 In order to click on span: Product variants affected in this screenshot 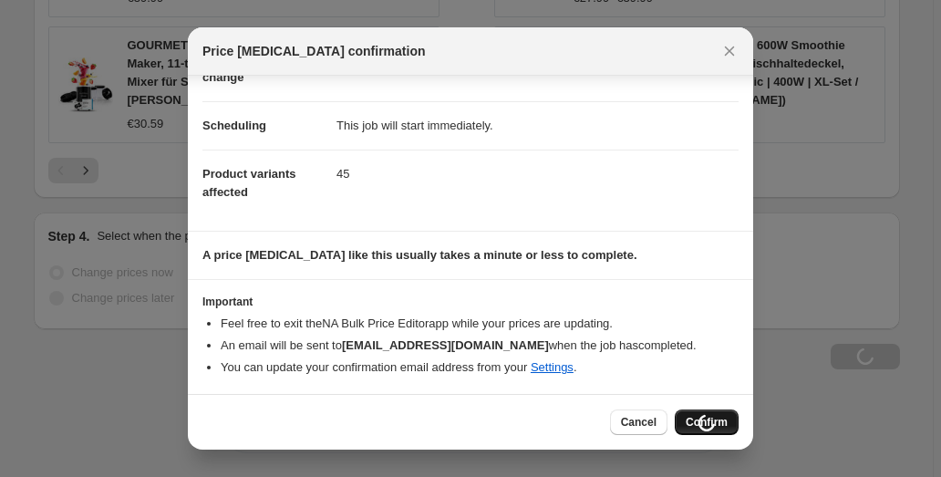, I will do `click(249, 182)`.